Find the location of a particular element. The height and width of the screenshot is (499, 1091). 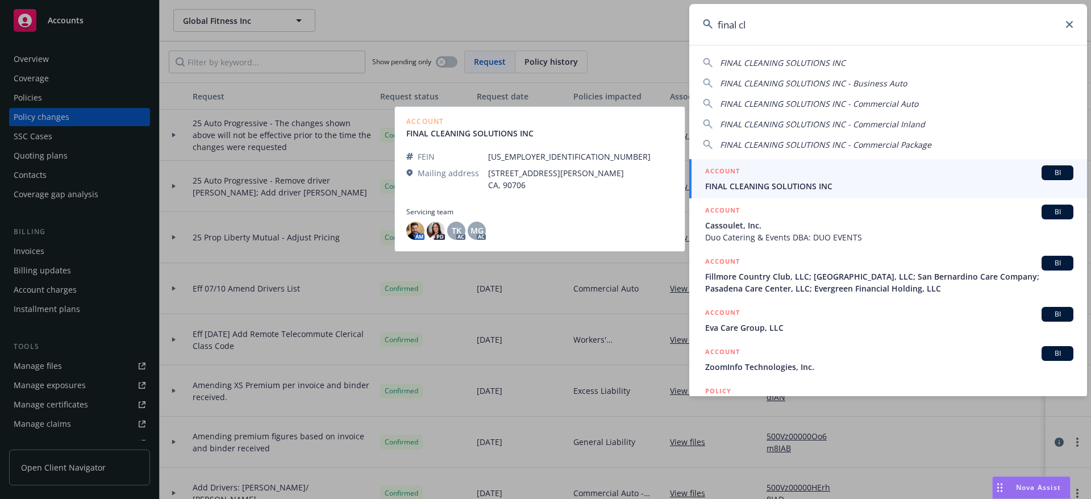

input: Search... is located at coordinates (888, 24).